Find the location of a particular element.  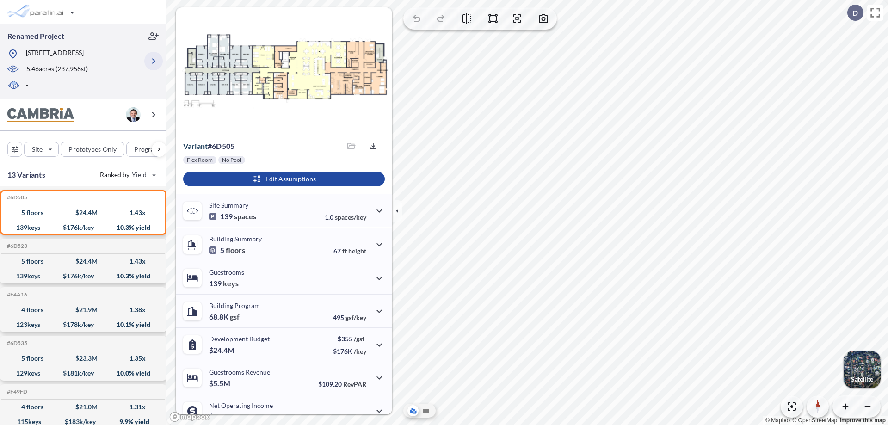

p: 13 Variants is located at coordinates (26, 175).